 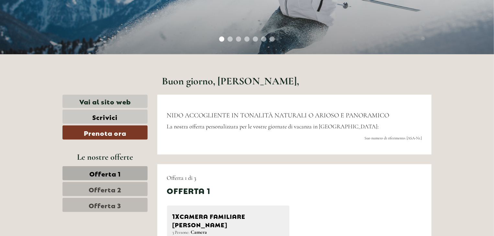 What do you see at coordinates (105, 174) in the screenshot?
I see `span: Offerta 1` at bounding box center [105, 174].